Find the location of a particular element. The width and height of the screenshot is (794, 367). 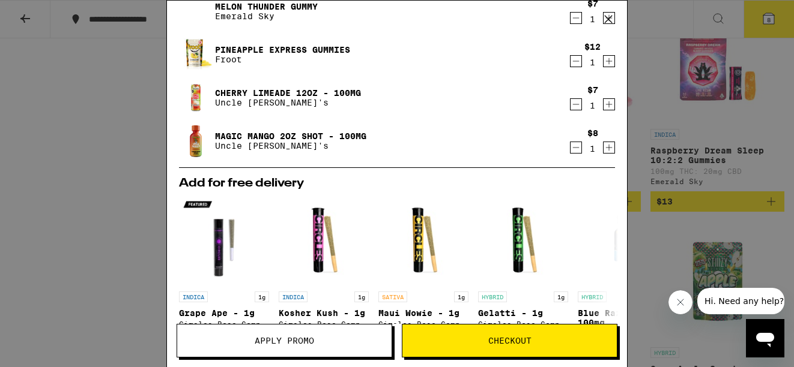

h2: Add for free delivery is located at coordinates (397, 184).